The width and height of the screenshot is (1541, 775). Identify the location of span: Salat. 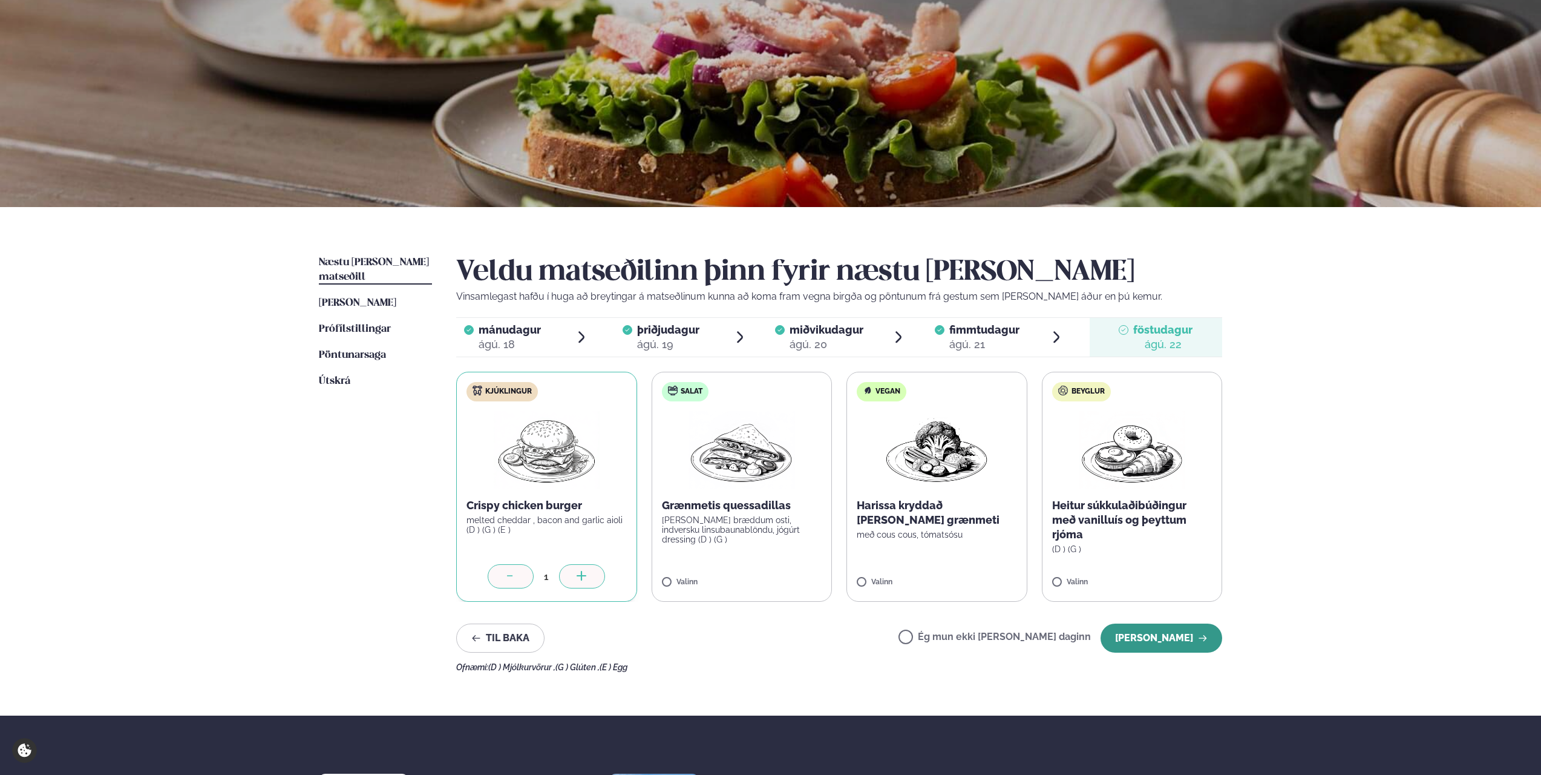
(692, 391).